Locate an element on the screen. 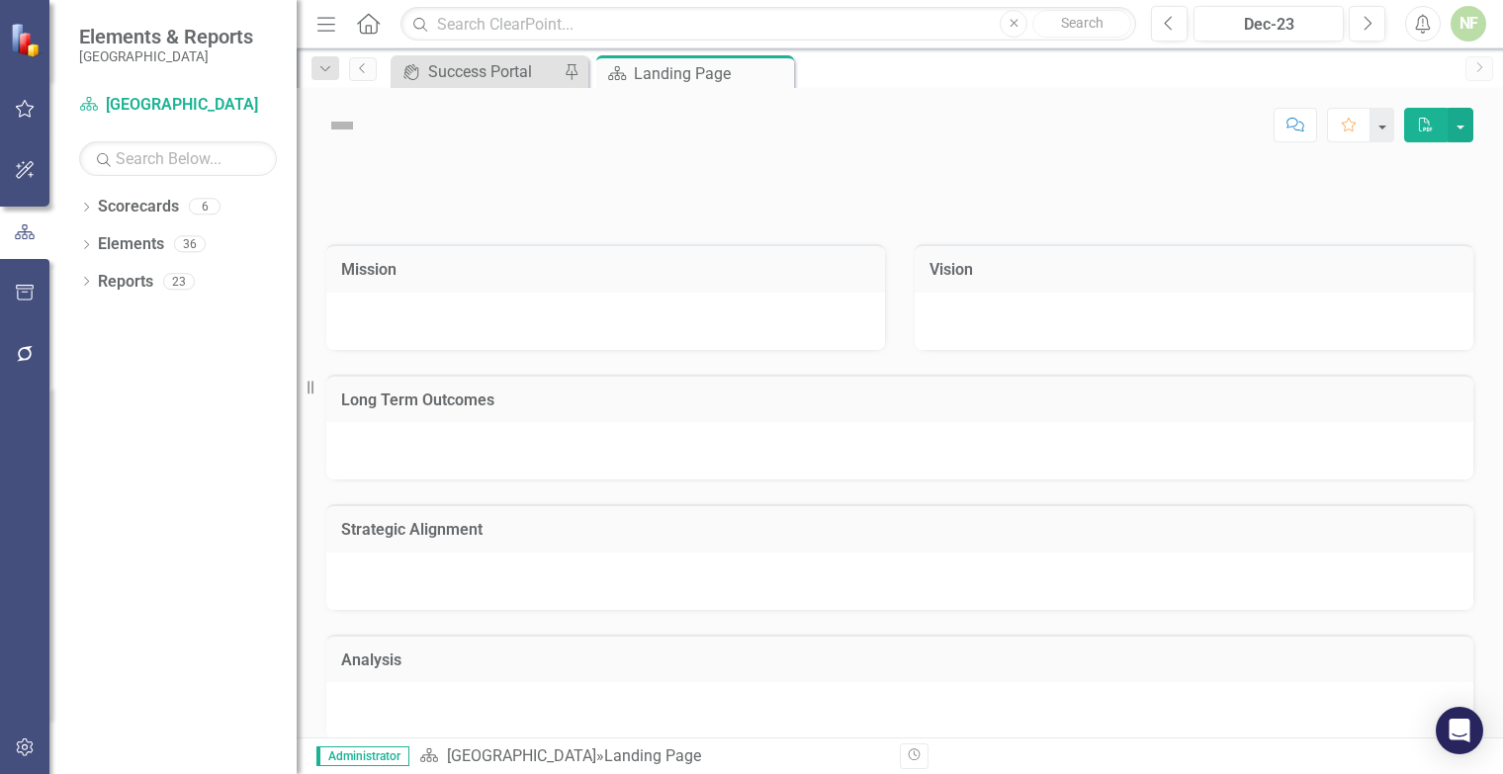 This screenshot has width=1503, height=774. span: Administrator is located at coordinates (363, 757).